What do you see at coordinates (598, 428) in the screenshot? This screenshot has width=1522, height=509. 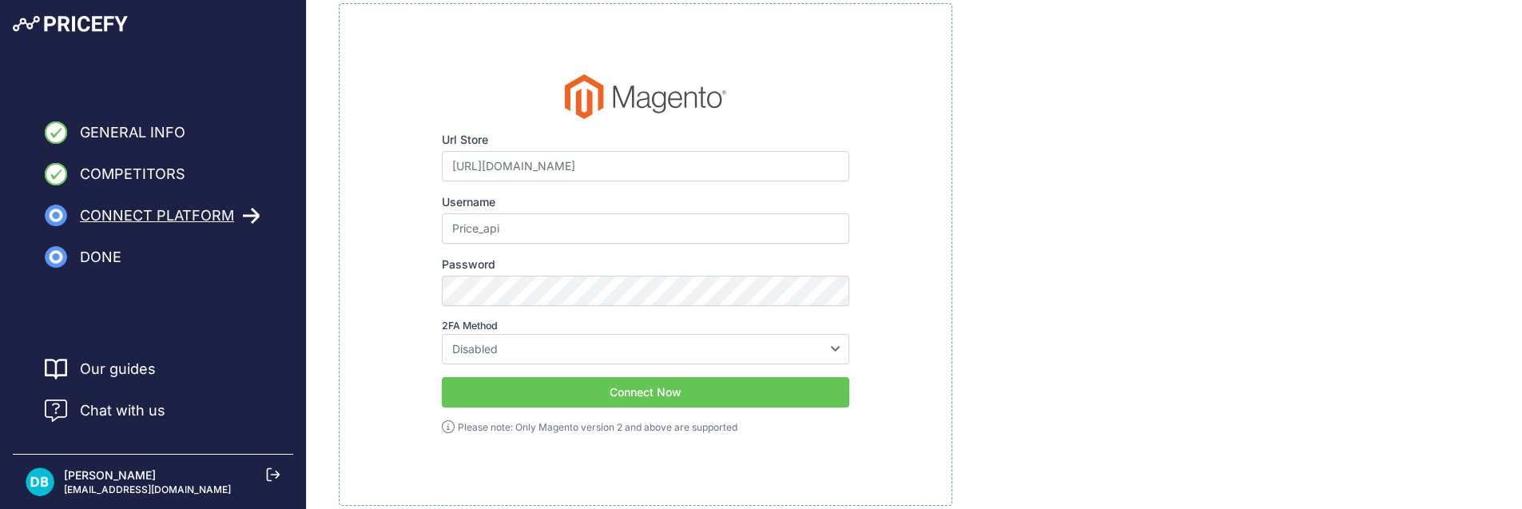 I see `div: Please note: Only Magento version 2 and above are supported` at bounding box center [598, 428].